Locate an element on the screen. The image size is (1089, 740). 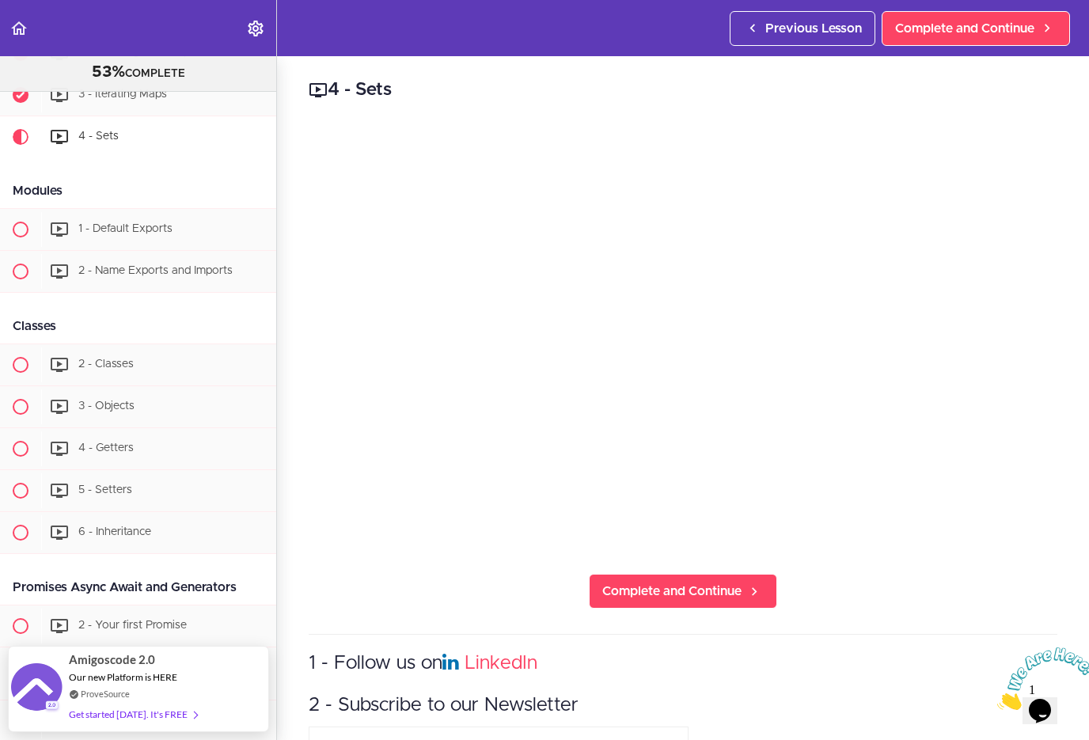
span: 6 - Inheritance is located at coordinates (115, 532).